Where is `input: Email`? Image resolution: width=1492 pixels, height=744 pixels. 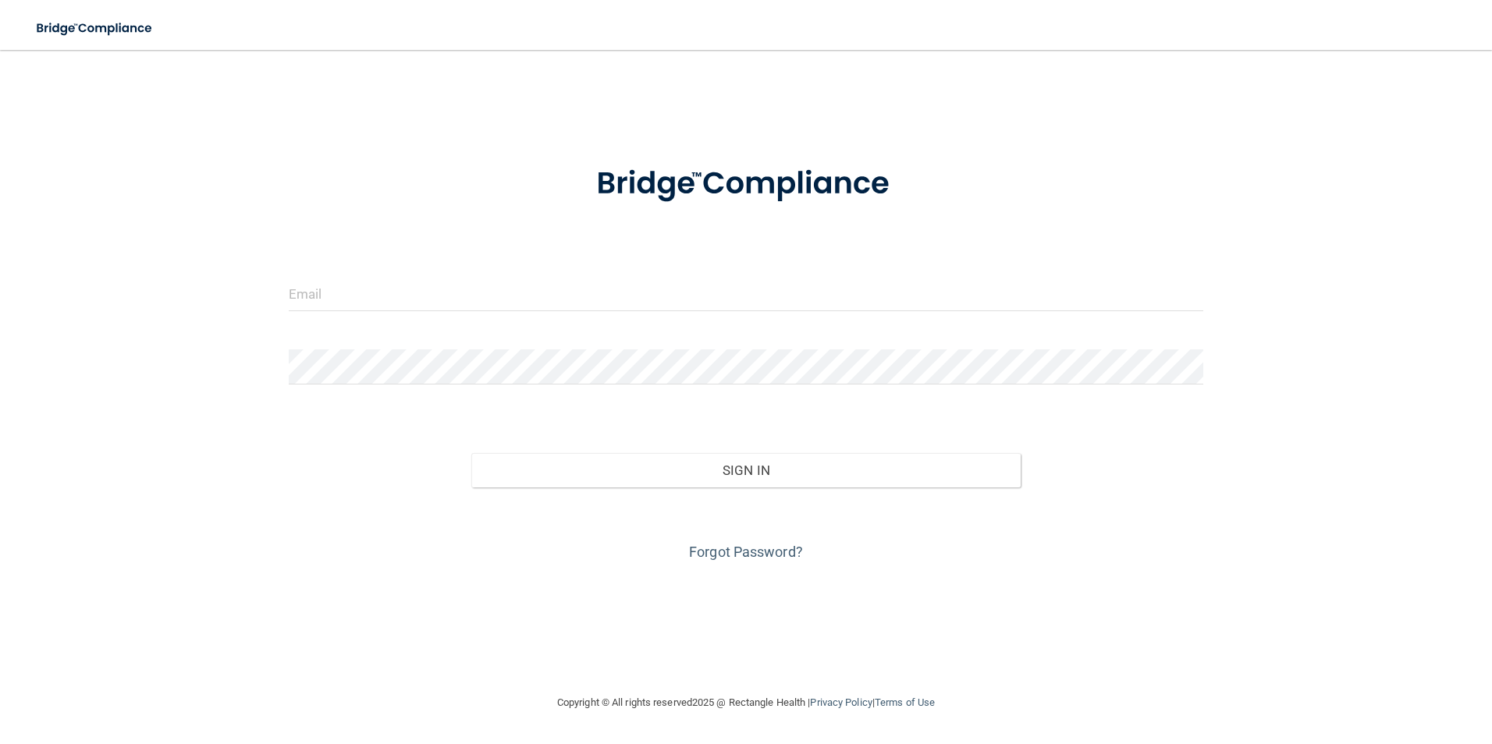 input: Email is located at coordinates (746, 293).